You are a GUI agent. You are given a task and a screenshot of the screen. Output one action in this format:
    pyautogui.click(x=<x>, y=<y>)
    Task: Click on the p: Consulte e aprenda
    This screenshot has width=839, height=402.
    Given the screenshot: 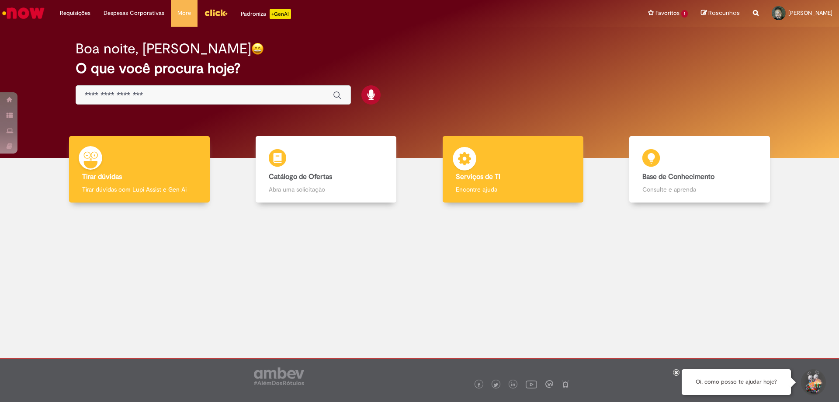 What is the action you would take?
    pyautogui.click(x=700, y=189)
    